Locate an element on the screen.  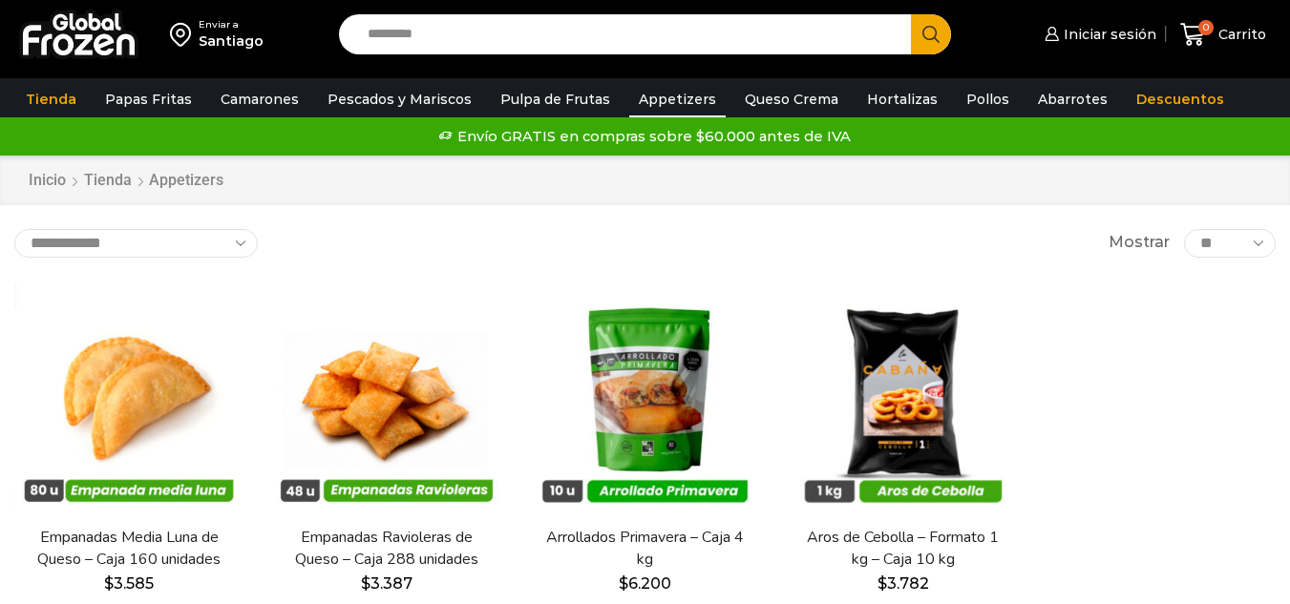
select: Pedido de la tienda is located at coordinates (136, 243).